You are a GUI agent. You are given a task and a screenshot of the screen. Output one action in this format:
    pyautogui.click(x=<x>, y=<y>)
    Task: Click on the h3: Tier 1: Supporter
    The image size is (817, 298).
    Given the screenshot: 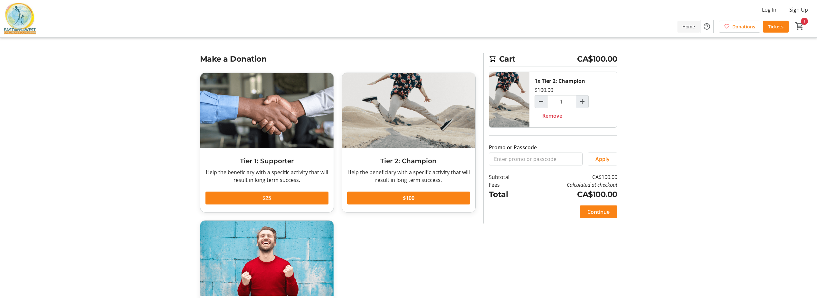 What is the action you would take?
    pyautogui.click(x=267, y=161)
    